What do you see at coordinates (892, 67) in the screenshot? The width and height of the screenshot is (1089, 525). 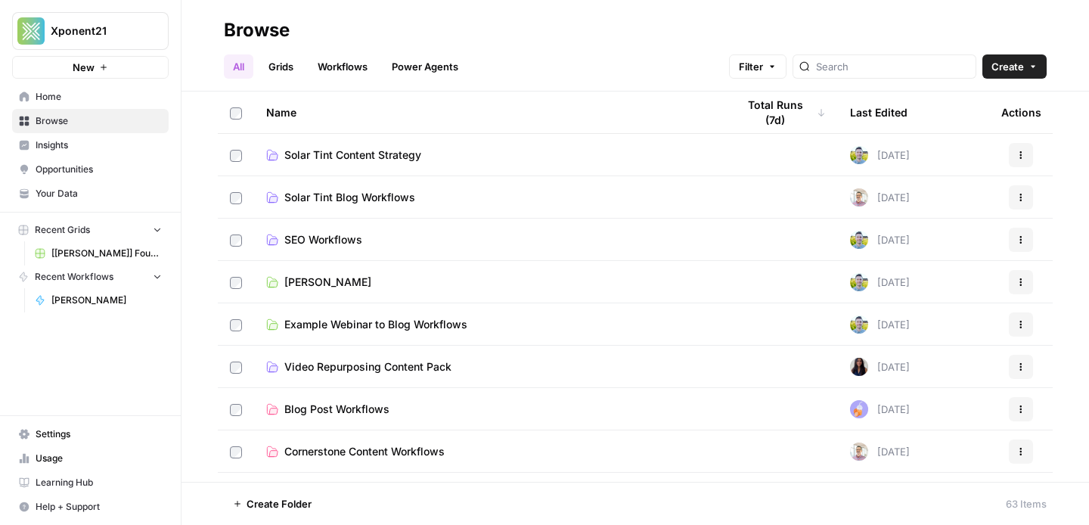 I see `input: Search` at bounding box center [892, 67].